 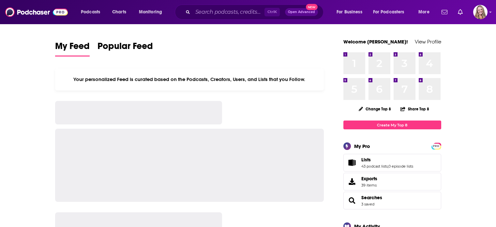 I want to click on div: Search podcasts, credits, & more..., so click(x=255, y=12).